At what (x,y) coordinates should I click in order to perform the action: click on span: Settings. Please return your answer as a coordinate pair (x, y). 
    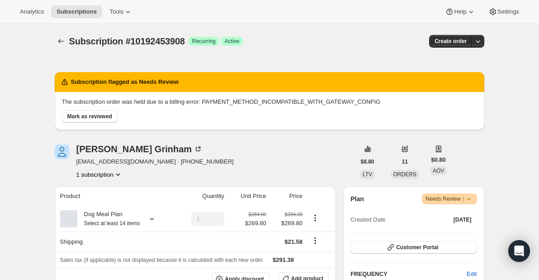
    Looking at the image, I should click on (509, 12).